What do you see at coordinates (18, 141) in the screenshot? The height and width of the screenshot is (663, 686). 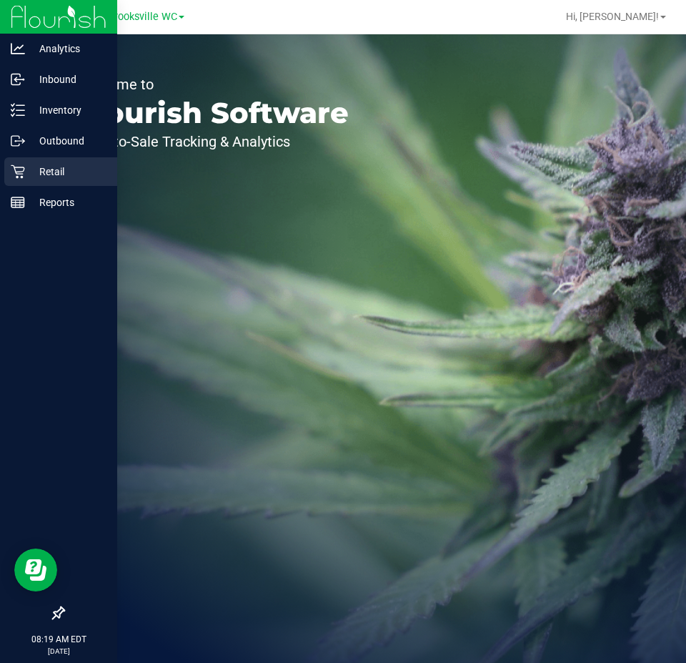 I see `inline-svg: Outbound` at bounding box center [18, 141].